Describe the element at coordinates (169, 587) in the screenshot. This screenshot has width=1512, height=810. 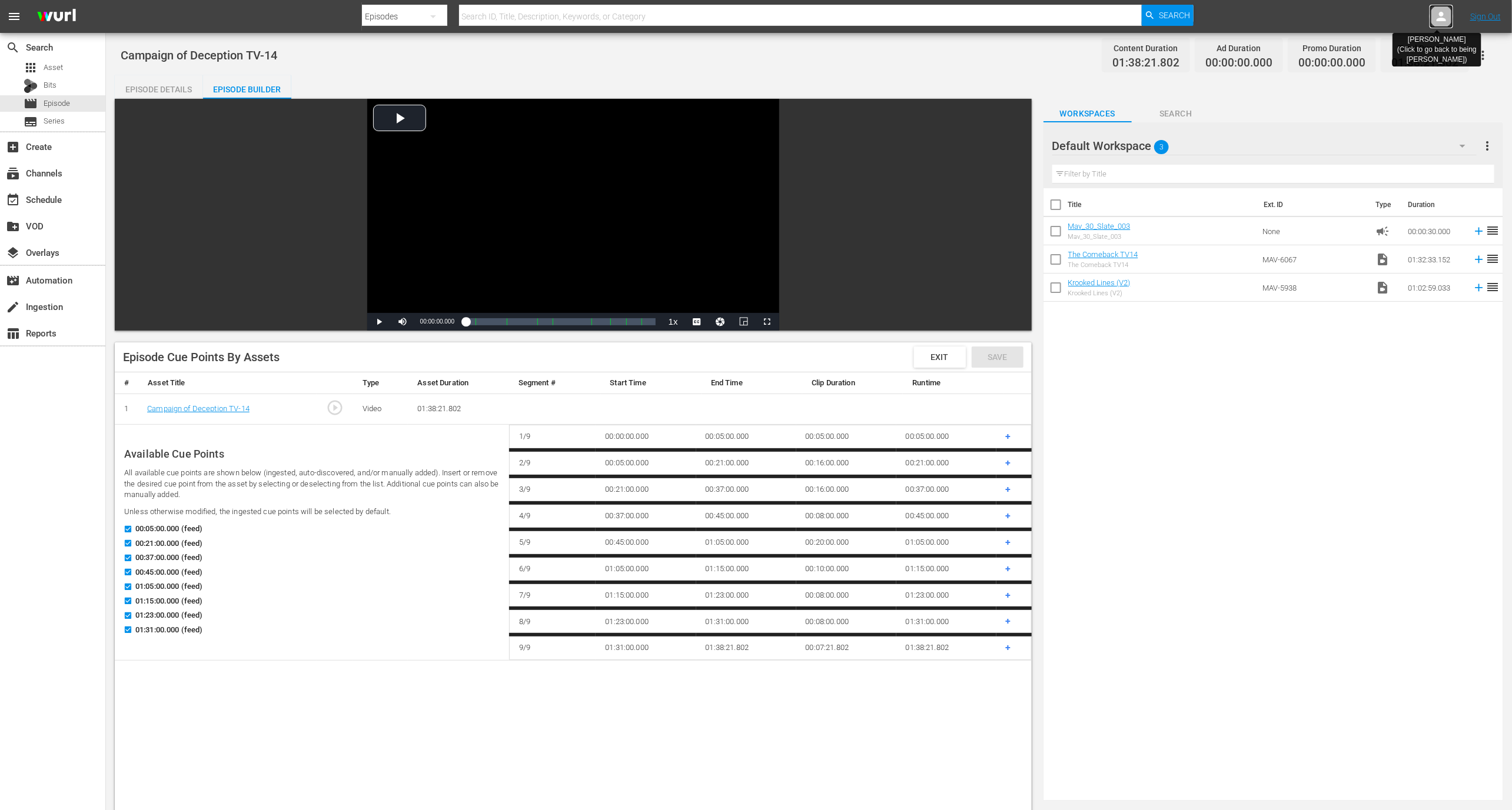
I see `span: 01:05:00.000 (feed)` at that location.